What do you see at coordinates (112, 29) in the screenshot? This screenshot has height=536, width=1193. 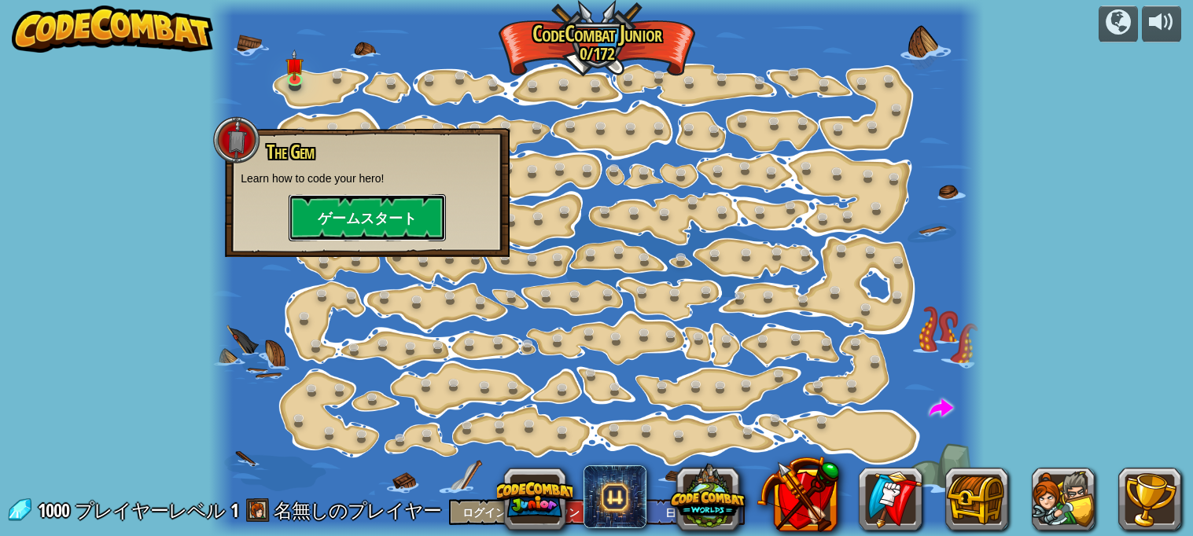 I see `img: CodeCombat - Learn how to code by playing a game` at bounding box center [112, 29].